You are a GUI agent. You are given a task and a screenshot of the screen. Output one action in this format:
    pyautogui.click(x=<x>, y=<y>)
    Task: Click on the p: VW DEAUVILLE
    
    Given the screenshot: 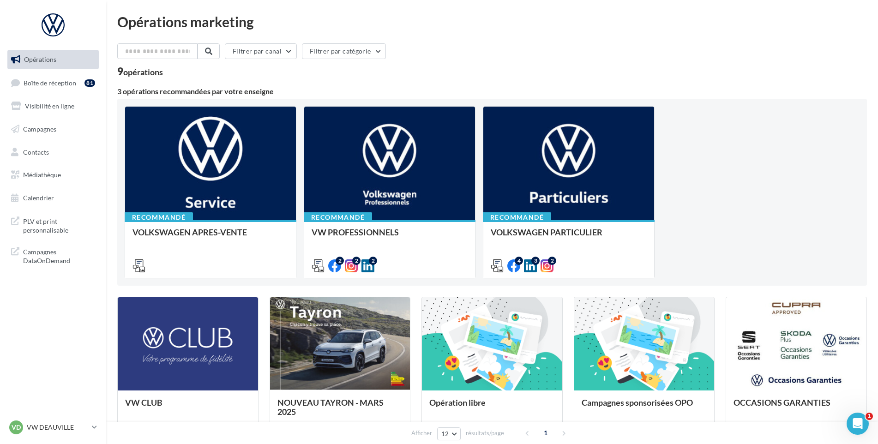 What is the action you would take?
    pyautogui.click(x=57, y=427)
    